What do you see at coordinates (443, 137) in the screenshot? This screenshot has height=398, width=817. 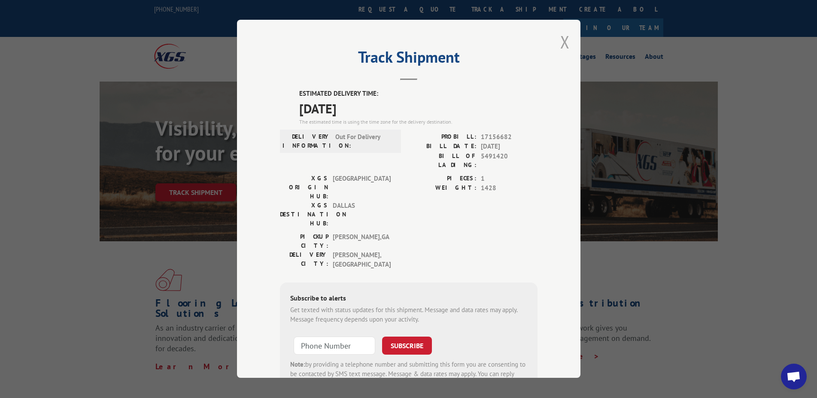 I see `label: PROBILL:` at bounding box center [443, 137].